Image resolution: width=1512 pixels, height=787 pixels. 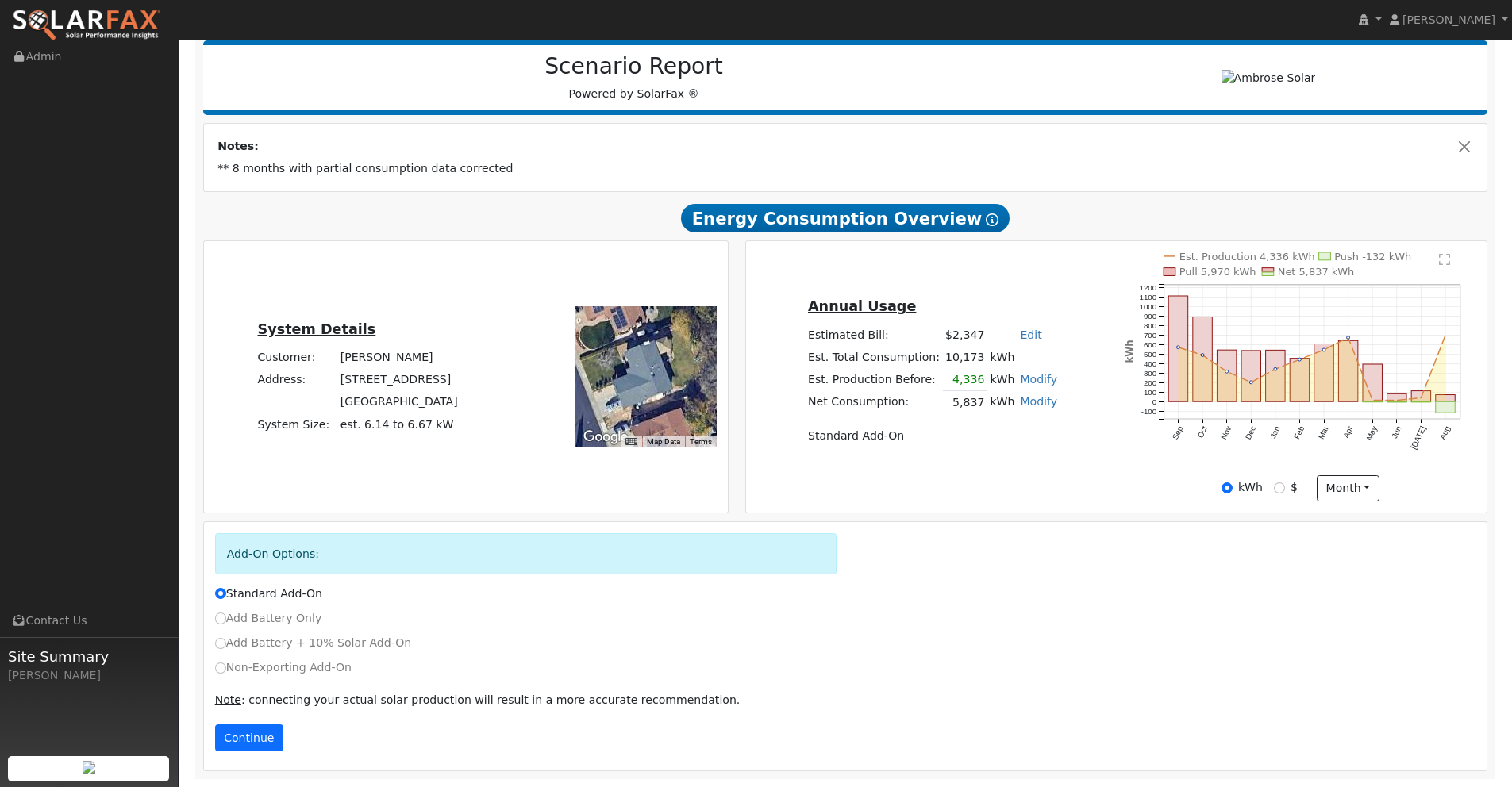 I want to click on input: Add Battery Only, so click(x=220, y=619).